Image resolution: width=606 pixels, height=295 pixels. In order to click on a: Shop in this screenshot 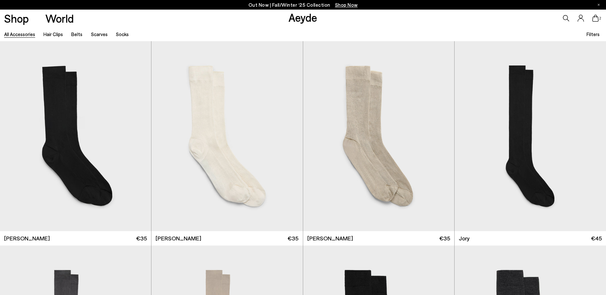, I will do `click(16, 18)`.